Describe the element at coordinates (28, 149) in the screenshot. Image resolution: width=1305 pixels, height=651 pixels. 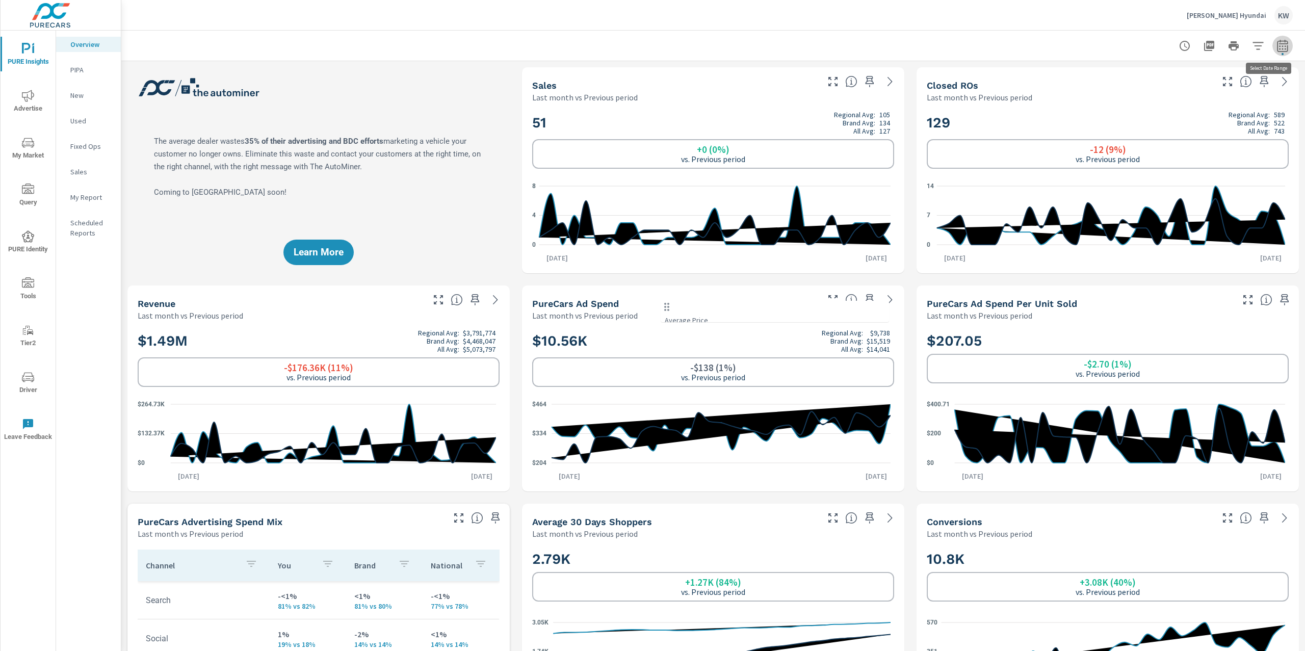
I see `span: My Market` at that location.